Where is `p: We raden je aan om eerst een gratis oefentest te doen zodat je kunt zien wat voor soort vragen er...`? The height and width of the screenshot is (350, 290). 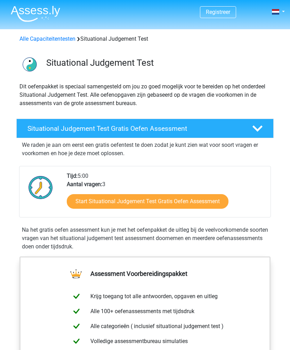 p: We raden je aan om eerst een gratis oefentest te doen zodat je kunt zien wat voor soort vragen er... is located at coordinates (145, 149).